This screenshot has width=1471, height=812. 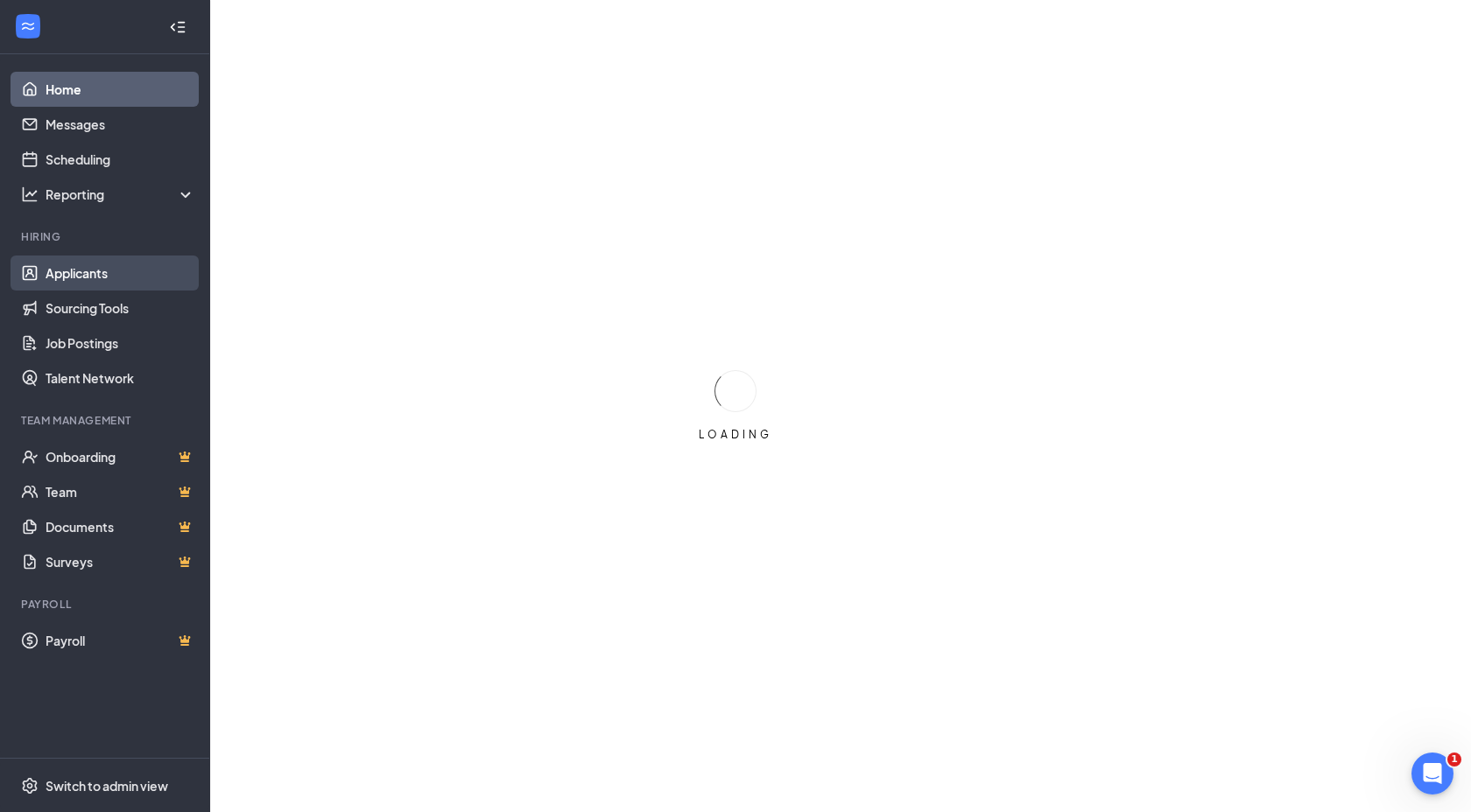 What do you see at coordinates (120, 378) in the screenshot?
I see `a: Talent Network` at bounding box center [120, 378].